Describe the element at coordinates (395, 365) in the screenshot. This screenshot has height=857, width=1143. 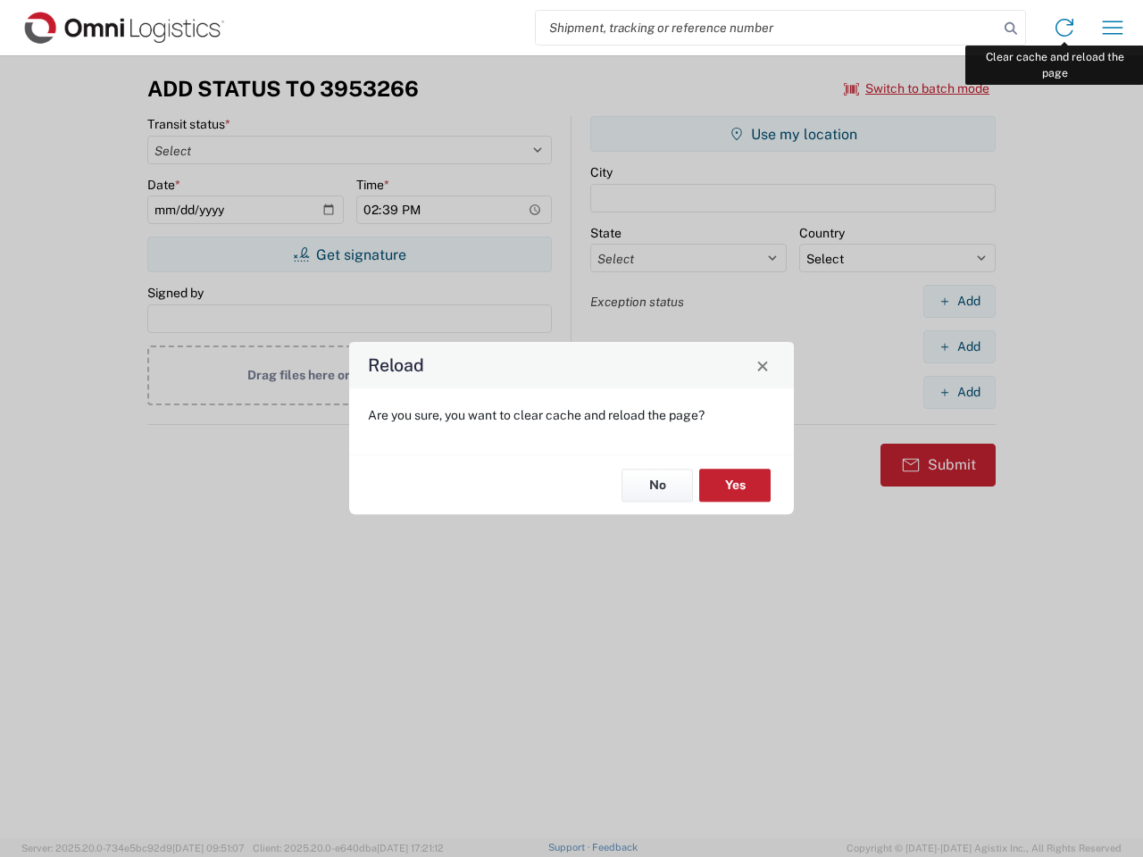
I see `h4: Reload` at that location.